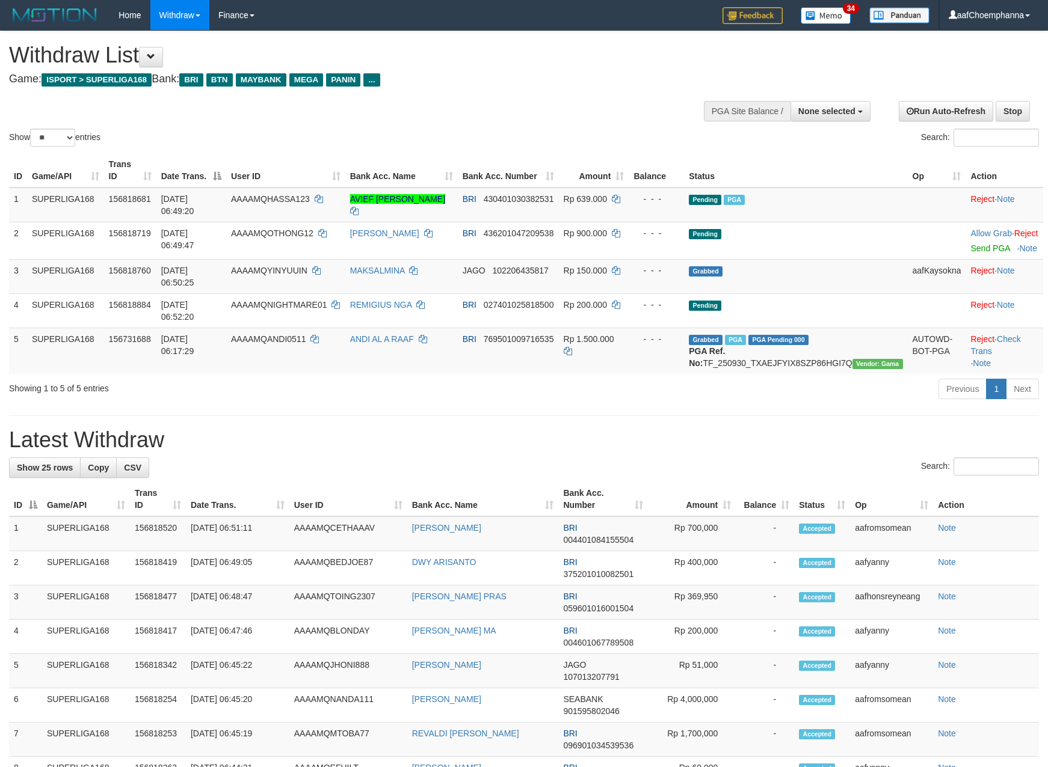 Image resolution: width=1048 pixels, height=767 pixels. Describe the element at coordinates (18, 351) in the screenshot. I see `td: 5` at that location.